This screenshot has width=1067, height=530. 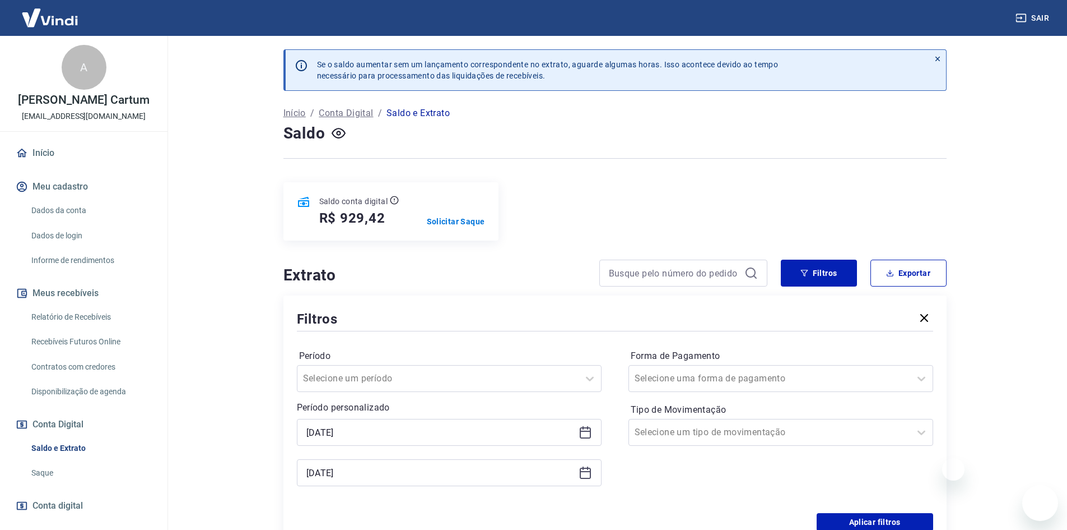 What do you see at coordinates (90, 260) in the screenshot?
I see `a: Informe de rendimentos` at bounding box center [90, 260].